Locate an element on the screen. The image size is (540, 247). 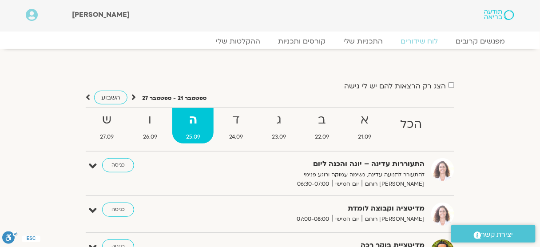
strong: ג is located at coordinates (279, 120).